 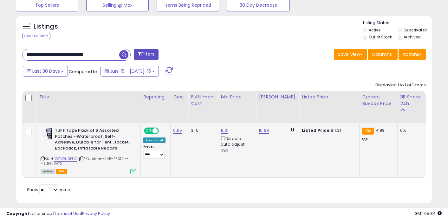 I want to click on b: Listed Price:, so click(x=316, y=130).